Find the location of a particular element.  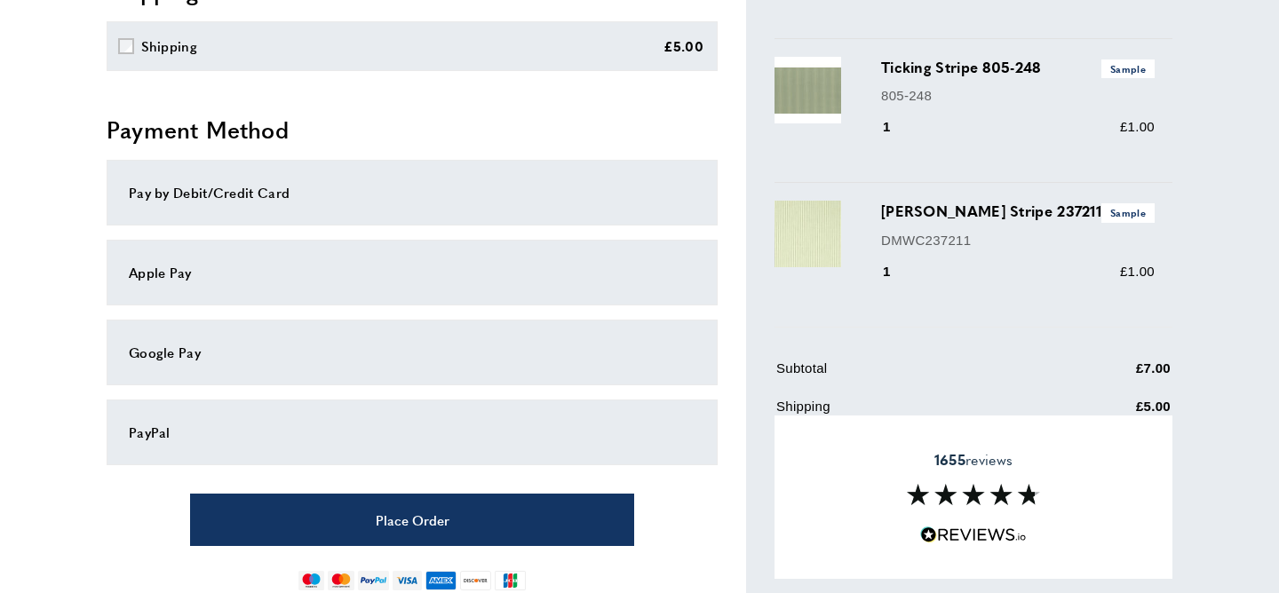

img: visa is located at coordinates (407, 581).